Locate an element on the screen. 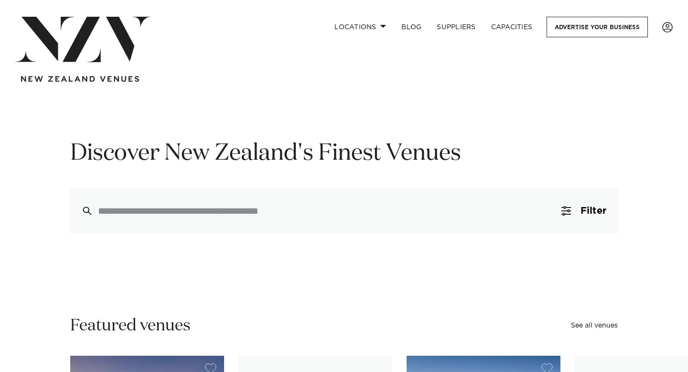 This screenshot has width=688, height=372. img: new-zealand-venues-text.png is located at coordinates (80, 79).